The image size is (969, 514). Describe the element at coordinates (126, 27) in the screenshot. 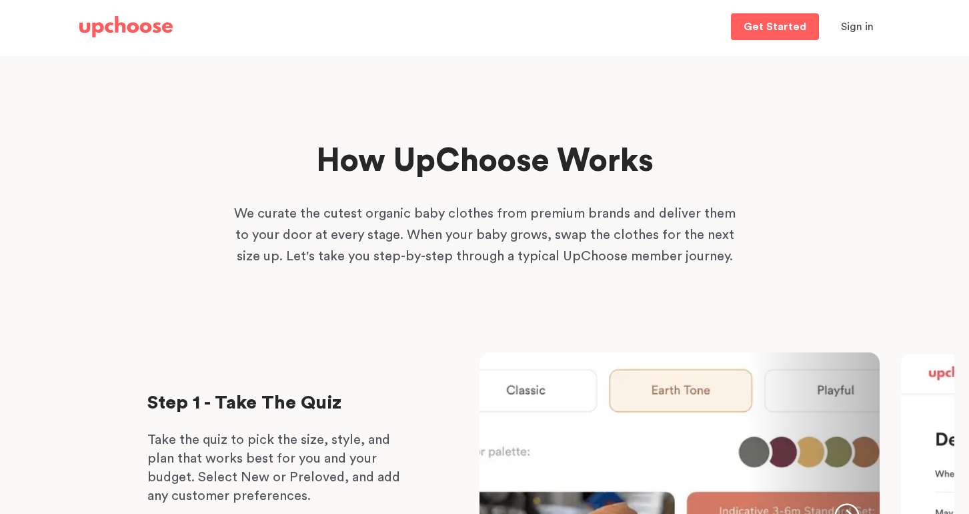

I see `a: UpChoose` at that location.